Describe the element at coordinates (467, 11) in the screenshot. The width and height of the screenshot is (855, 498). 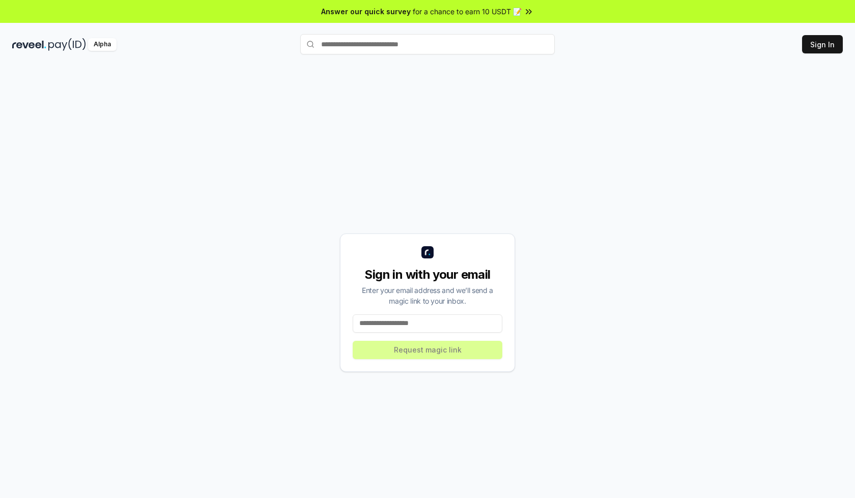
I see `span: for a chance to earn 10 USDT 📝` at that location.